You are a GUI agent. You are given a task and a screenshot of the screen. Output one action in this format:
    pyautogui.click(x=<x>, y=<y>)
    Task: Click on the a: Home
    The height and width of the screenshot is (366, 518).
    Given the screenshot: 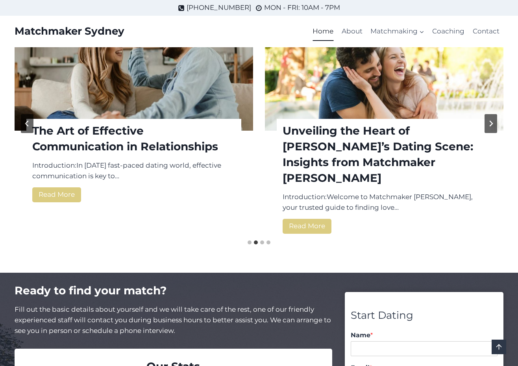 What is the action you would take?
    pyautogui.click(x=323, y=31)
    